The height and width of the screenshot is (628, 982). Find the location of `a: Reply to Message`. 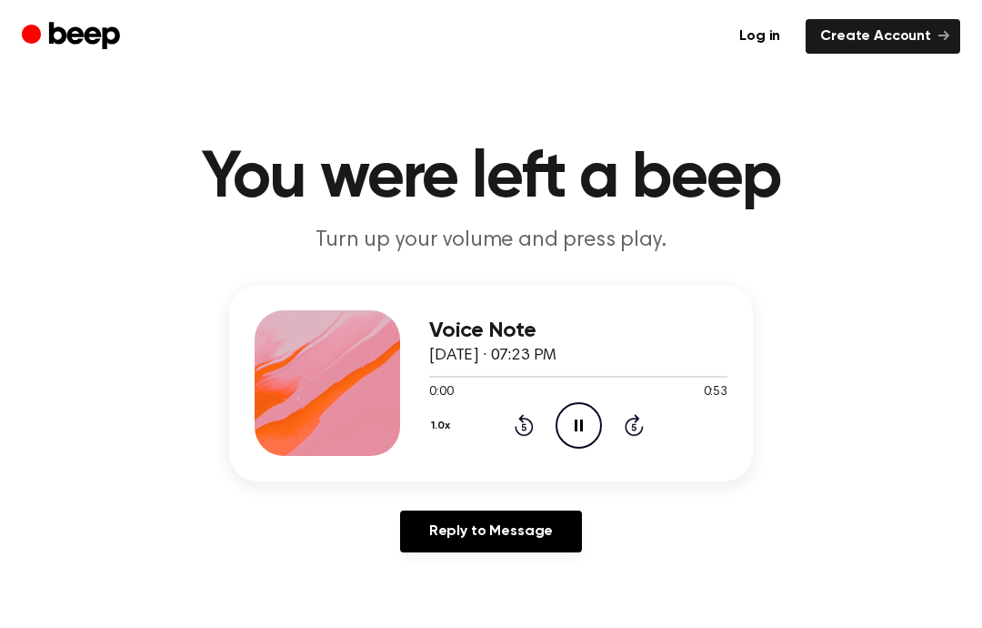

a: Reply to Message is located at coordinates (491, 531).